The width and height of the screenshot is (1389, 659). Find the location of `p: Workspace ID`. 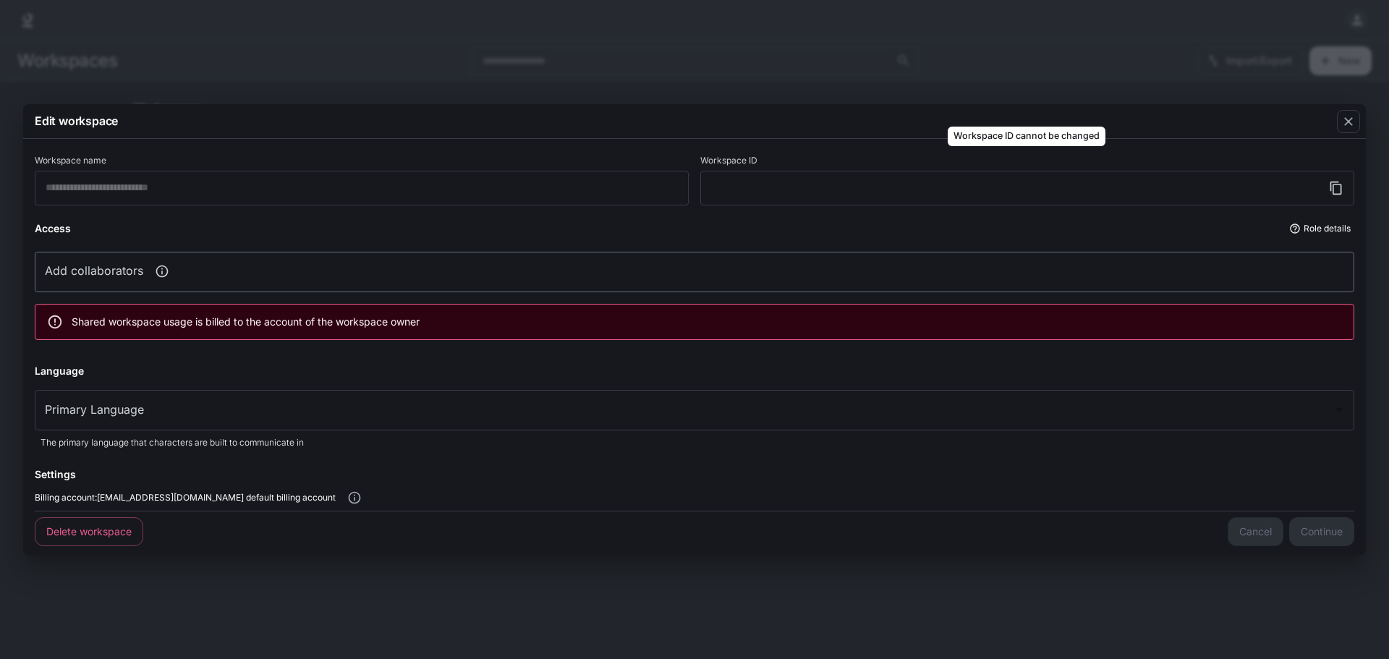

p: Workspace ID is located at coordinates (729, 161).